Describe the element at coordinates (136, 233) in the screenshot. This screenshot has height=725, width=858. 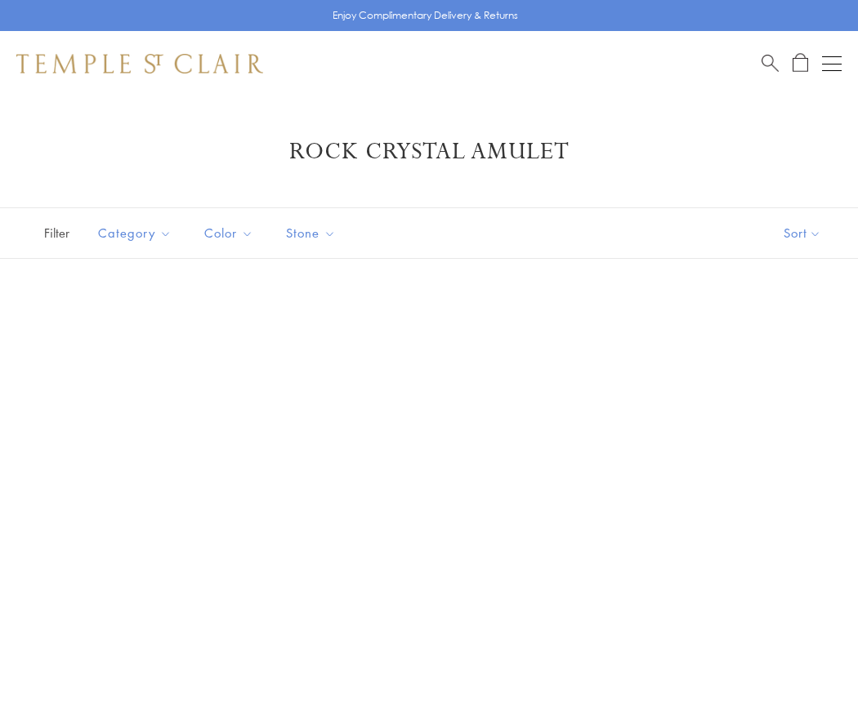
I see `span: Category` at that location.